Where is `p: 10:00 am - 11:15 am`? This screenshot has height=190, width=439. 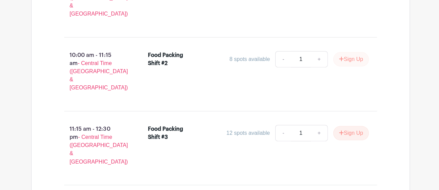 p: 10:00 am - 11:15 am is located at coordinates (95, 71).